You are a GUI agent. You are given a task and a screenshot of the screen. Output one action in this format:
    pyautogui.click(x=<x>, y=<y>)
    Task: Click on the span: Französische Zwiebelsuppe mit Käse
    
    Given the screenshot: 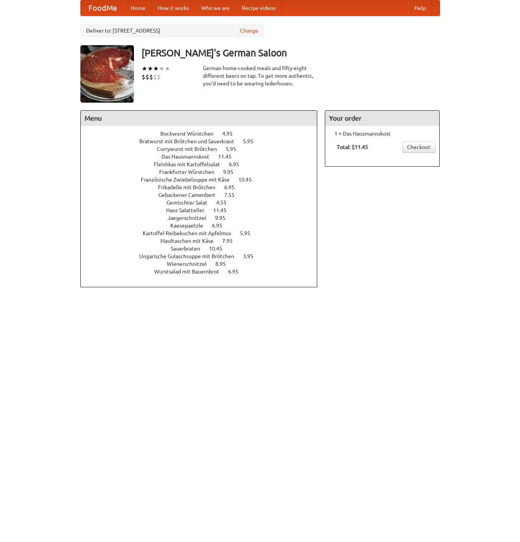 What is the action you would take?
    pyautogui.click(x=189, y=180)
    